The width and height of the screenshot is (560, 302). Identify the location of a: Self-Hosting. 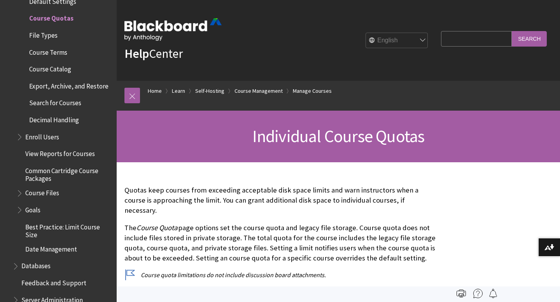
(210, 91).